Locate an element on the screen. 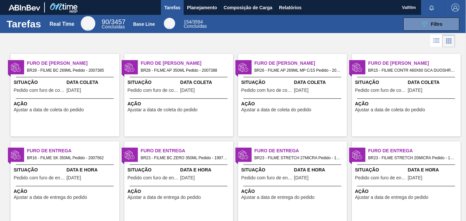 Image resolution: width=466 pixels, height=221 pixels. div: Visão em Cards is located at coordinates (449, 41).